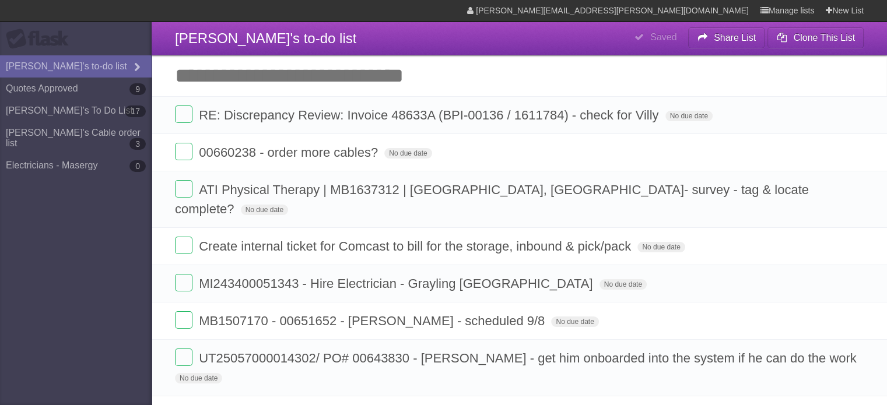 The width and height of the screenshot is (887, 405). I want to click on button: Share List, so click(726, 38).